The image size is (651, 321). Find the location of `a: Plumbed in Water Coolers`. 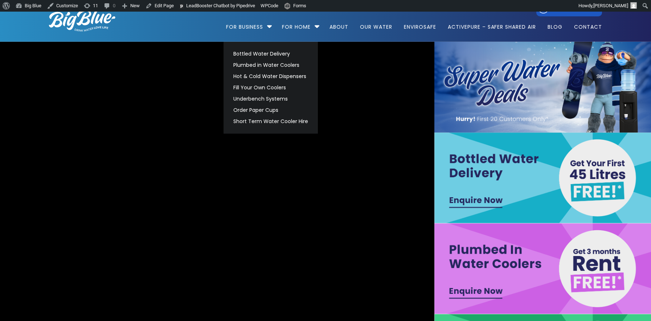

a: Plumbed in Water Coolers is located at coordinates (271, 65).